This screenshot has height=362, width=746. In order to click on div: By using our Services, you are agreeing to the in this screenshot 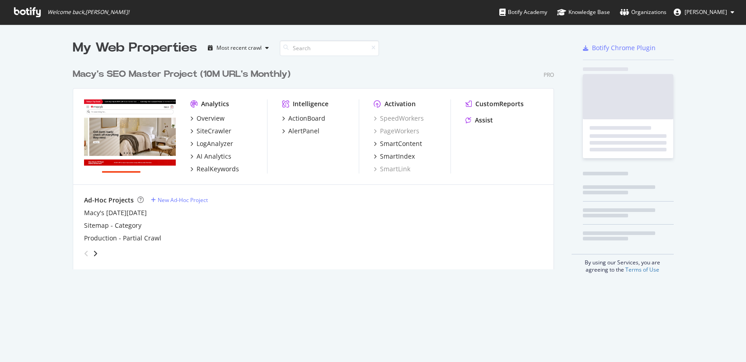, I will do `click(623, 263)`.